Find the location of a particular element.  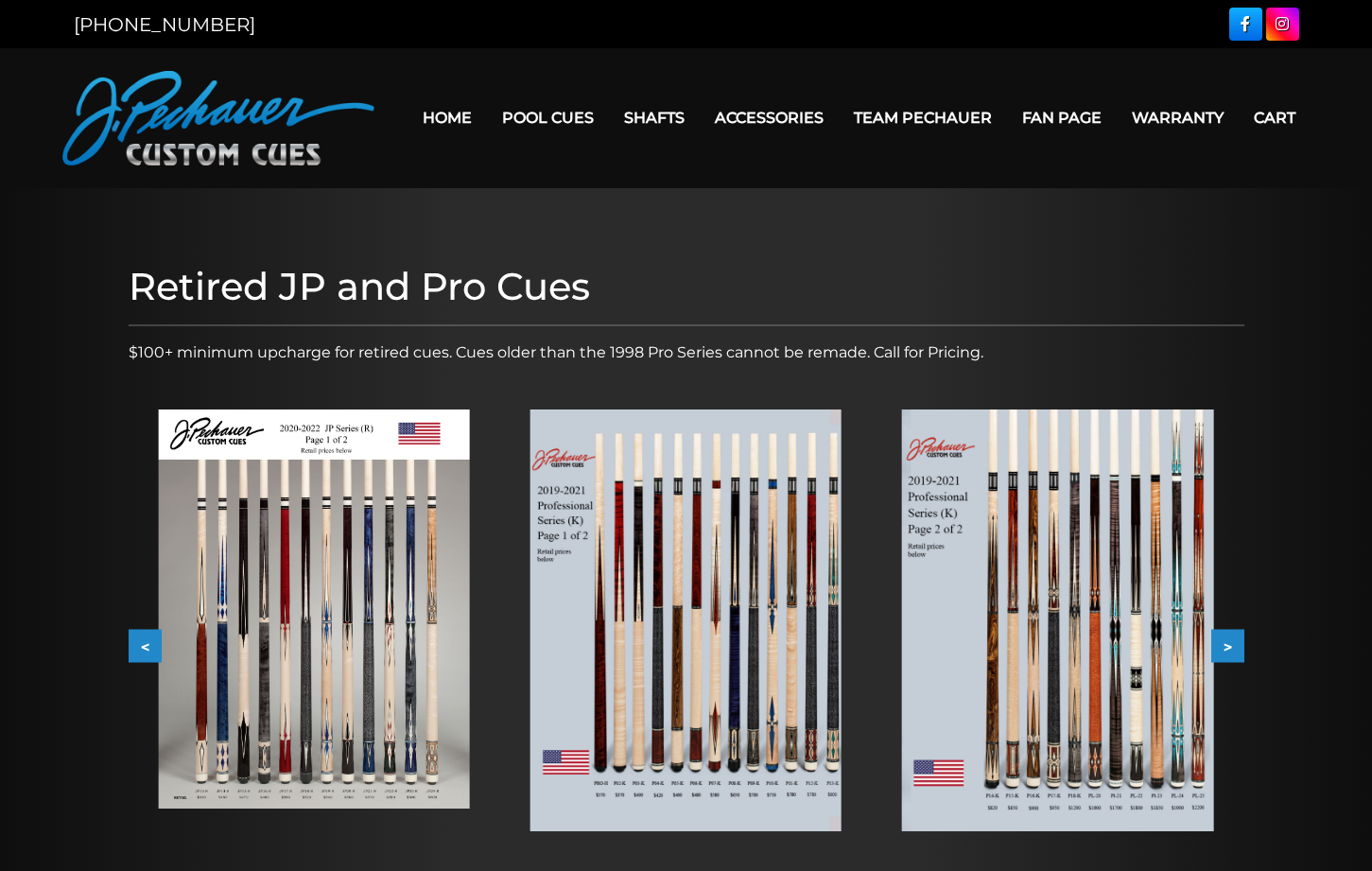

a: Fan Page is located at coordinates (1062, 117).